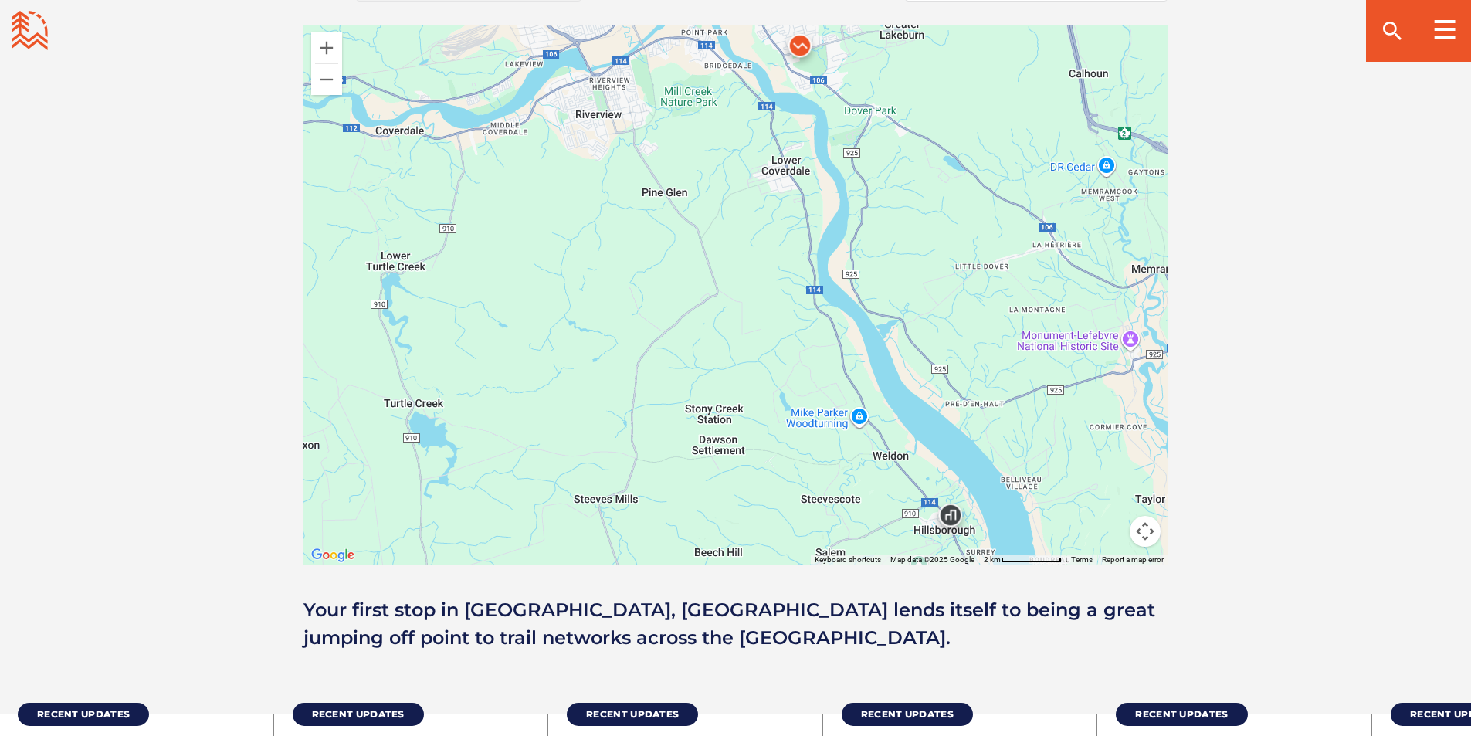 This screenshot has height=736, width=1471. I want to click on span: Map data ©2025 Google, so click(932, 559).